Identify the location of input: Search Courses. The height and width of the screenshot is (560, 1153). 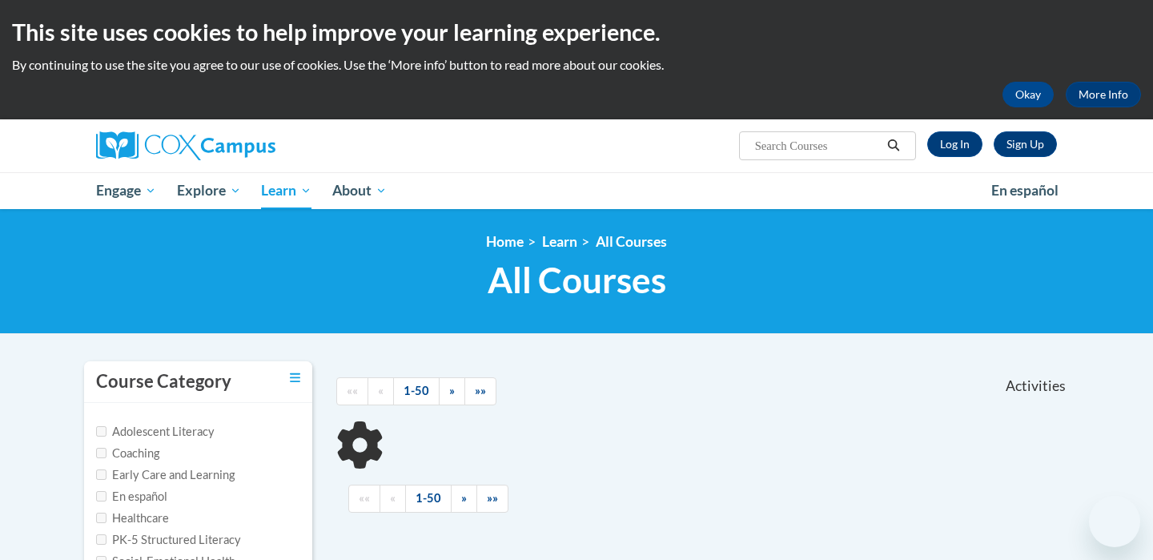
(817, 146).